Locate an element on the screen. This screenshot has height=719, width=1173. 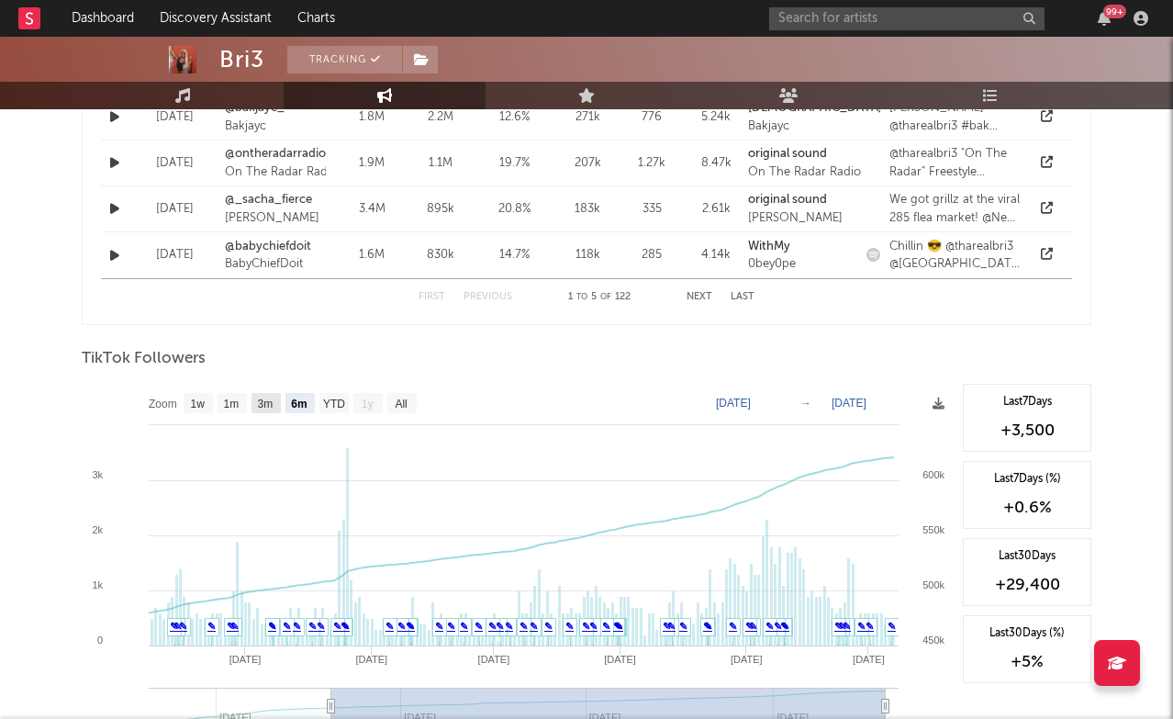
div: +3,500 is located at coordinates (1027, 430).